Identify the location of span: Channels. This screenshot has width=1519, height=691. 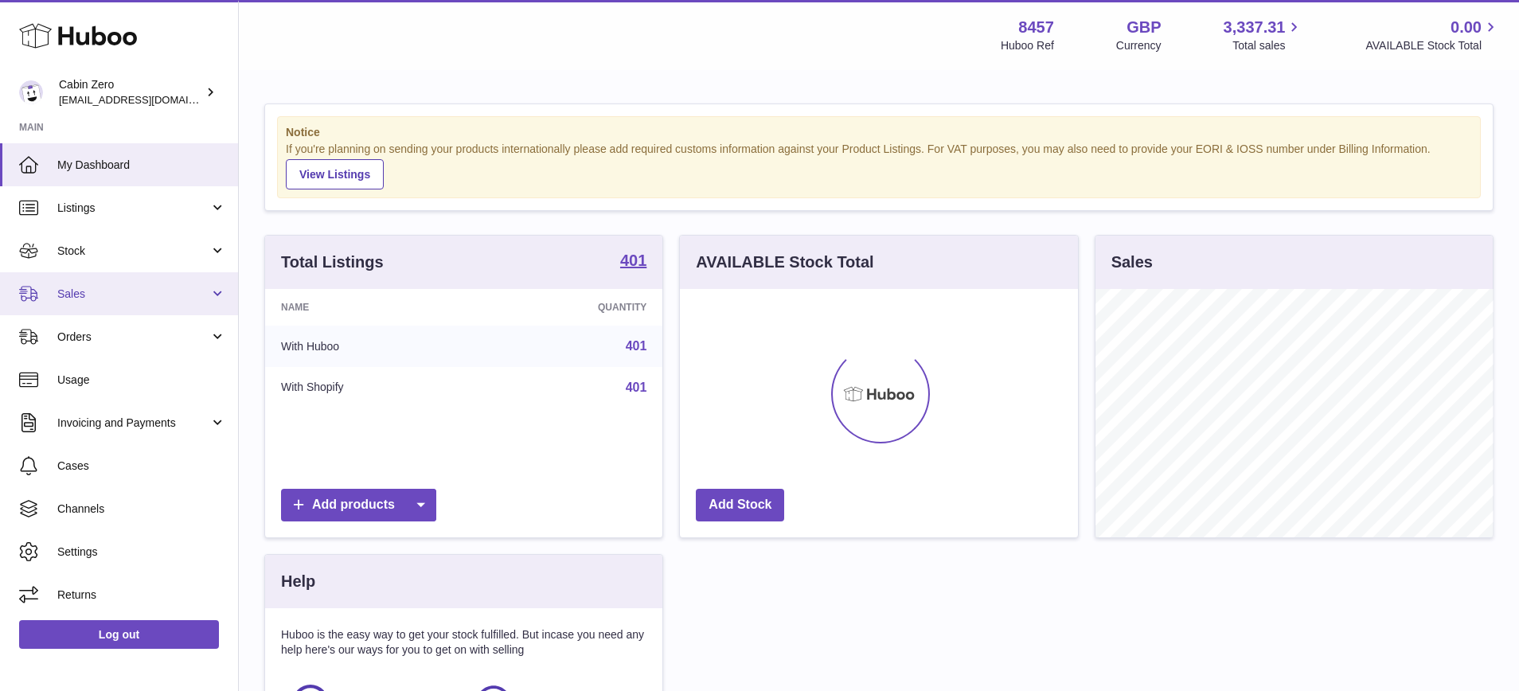
(142, 509).